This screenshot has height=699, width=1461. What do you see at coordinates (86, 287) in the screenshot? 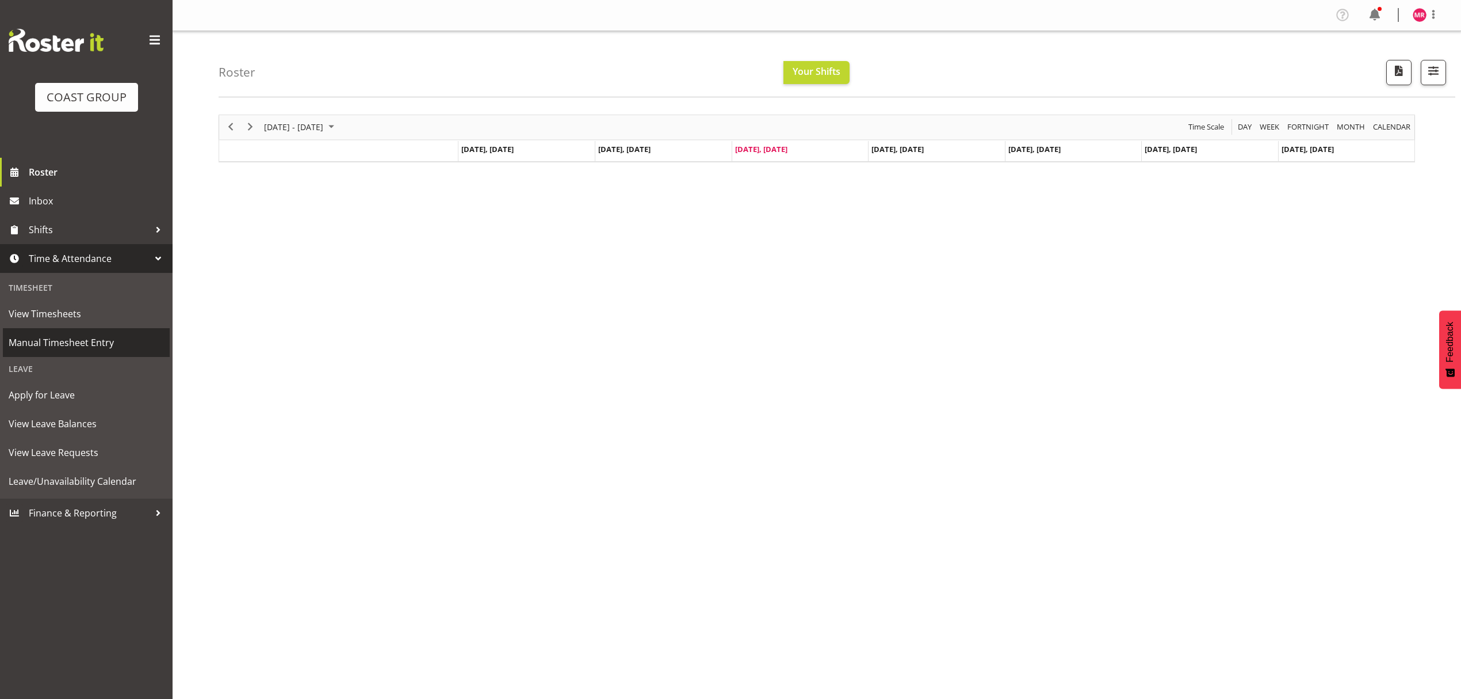
I see `div: Timesheet` at bounding box center [86, 287].